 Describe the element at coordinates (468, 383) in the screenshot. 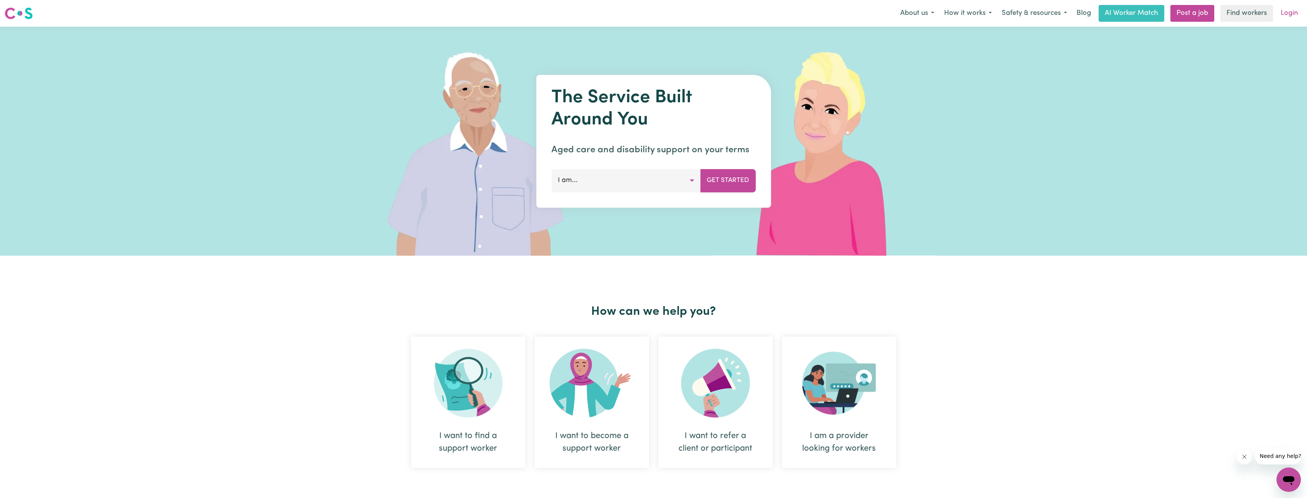

I see `img: Search` at that location.